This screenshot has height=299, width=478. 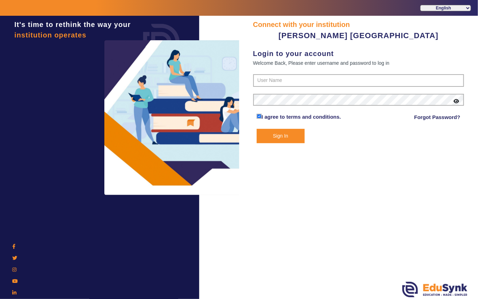 What do you see at coordinates (359, 81) in the screenshot?
I see `input: User Name` at bounding box center [359, 81].